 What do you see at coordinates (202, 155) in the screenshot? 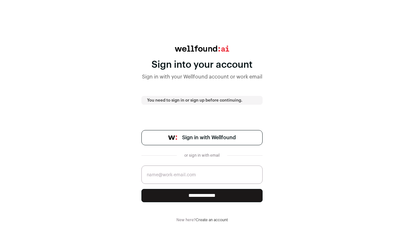
I see `div: or sign in with email` at bounding box center [202, 155].